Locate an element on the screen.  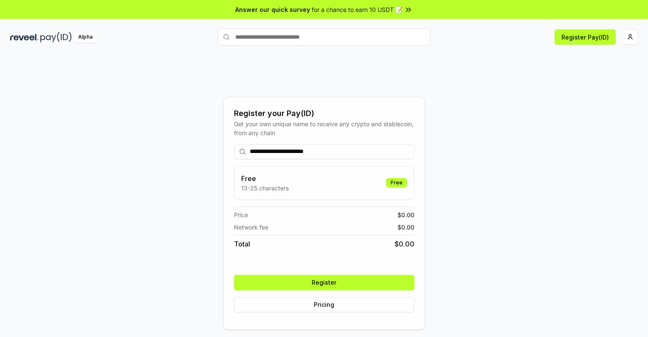
img: pay_id is located at coordinates (56, 37).